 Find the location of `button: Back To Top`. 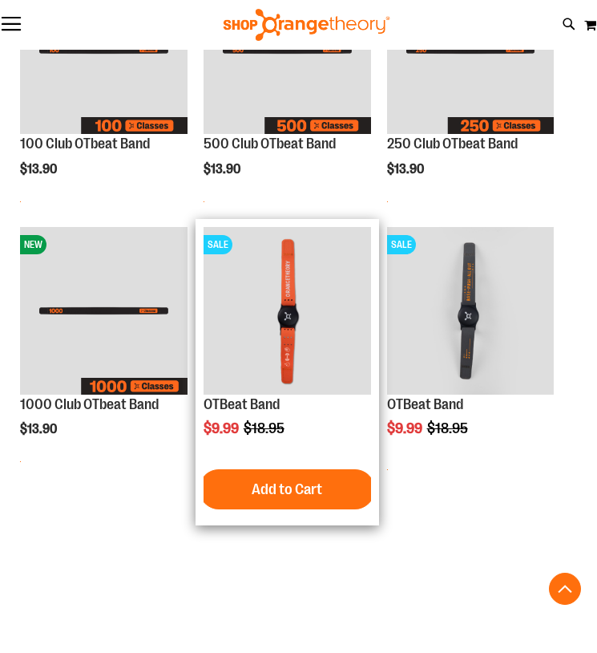

button: Back To Top is located at coordinates (565, 589).